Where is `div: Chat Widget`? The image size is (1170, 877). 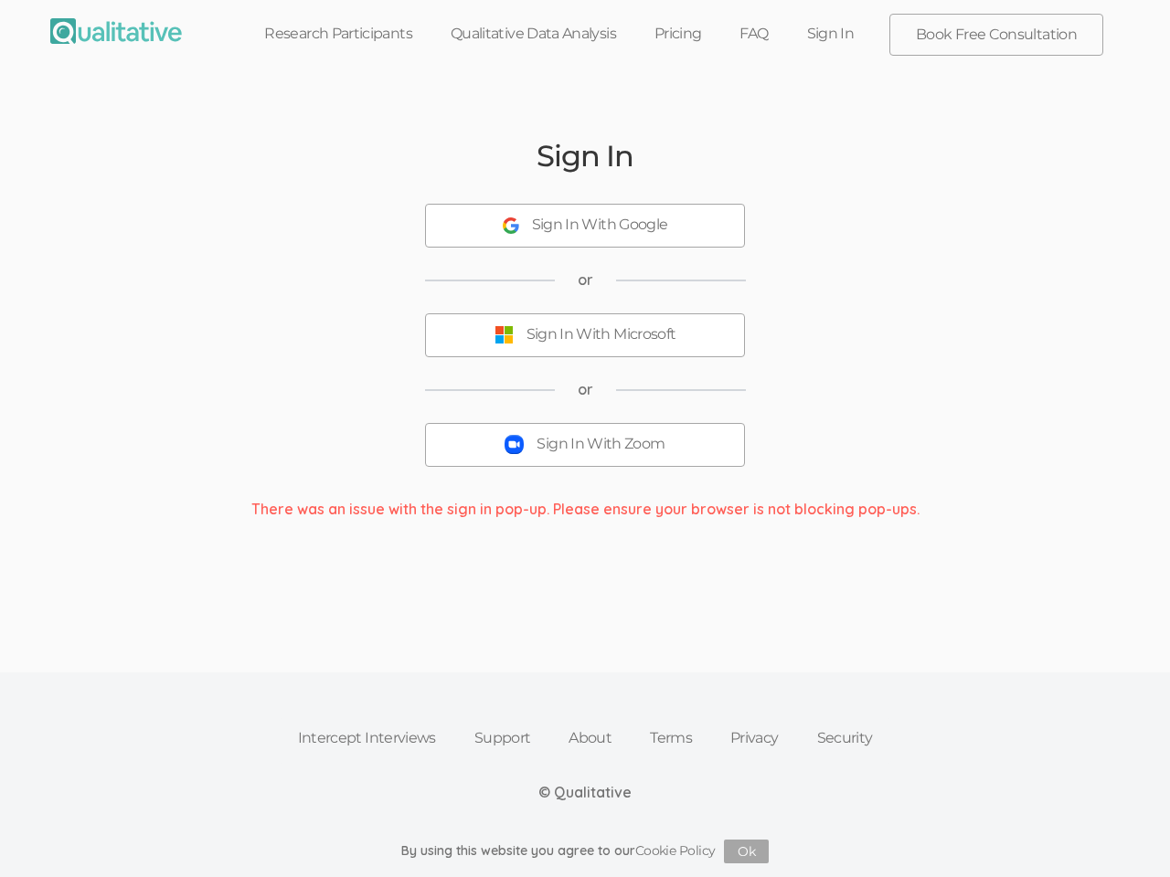
div: Chat Widget is located at coordinates (1124, 834).